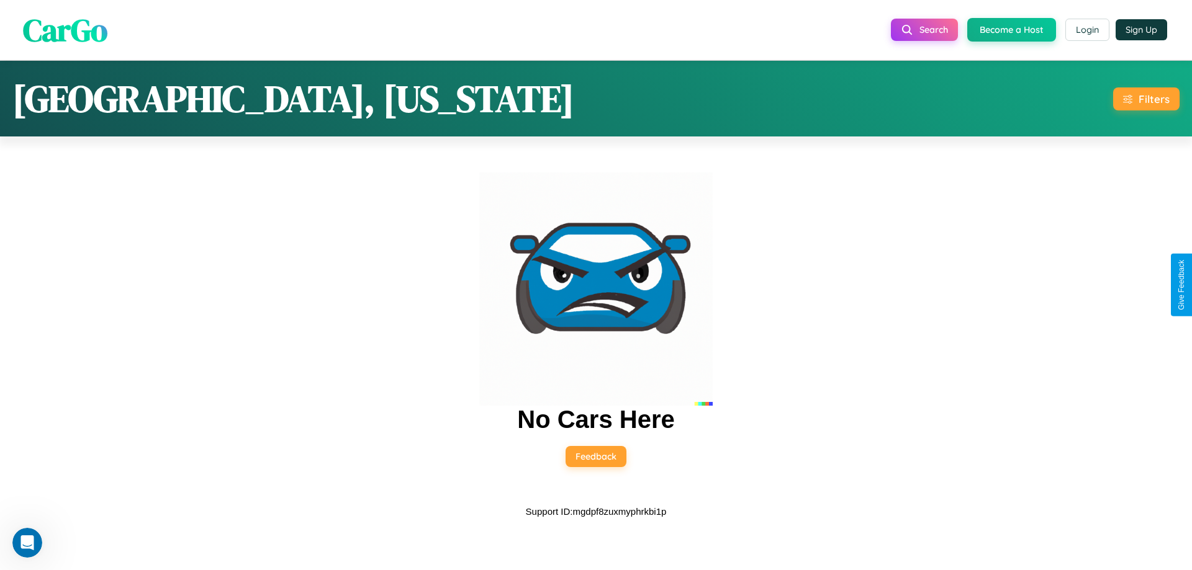 The image size is (1192, 570). I want to click on p: Support ID: mgdpf8zuxmyphrkbi1p, so click(596, 511).